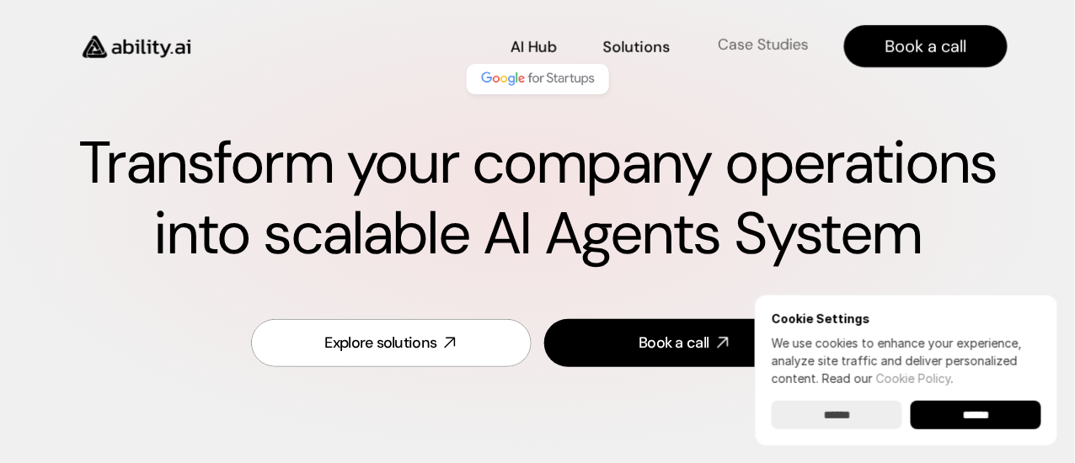  I want to click on p: Solutions, so click(637, 47).